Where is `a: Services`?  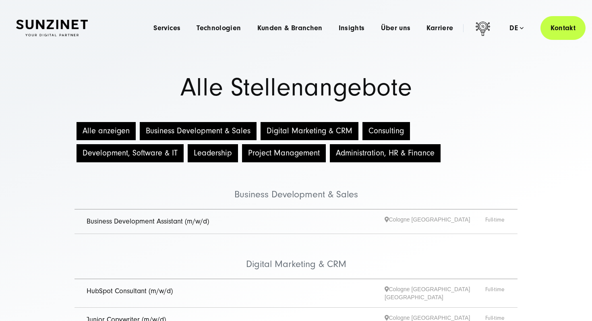
a: Services is located at coordinates (167, 28).